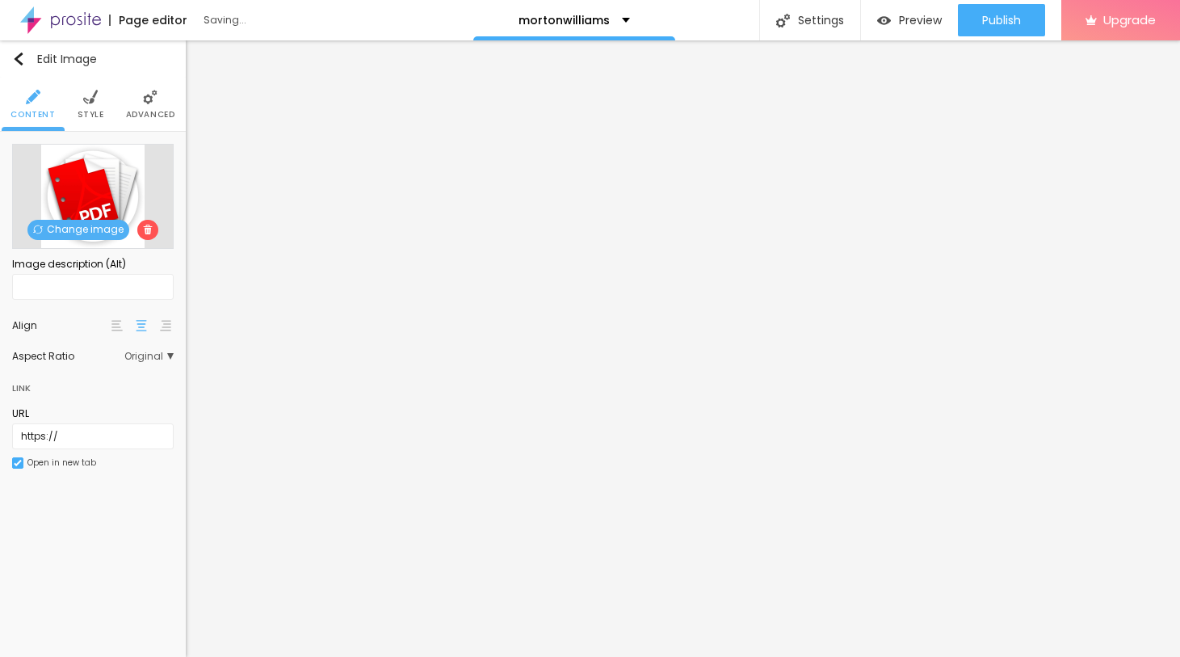 The height and width of the screenshot is (657, 1180). Describe the element at coordinates (141, 326) in the screenshot. I see `img: paragraph-center-align.svg` at that location.